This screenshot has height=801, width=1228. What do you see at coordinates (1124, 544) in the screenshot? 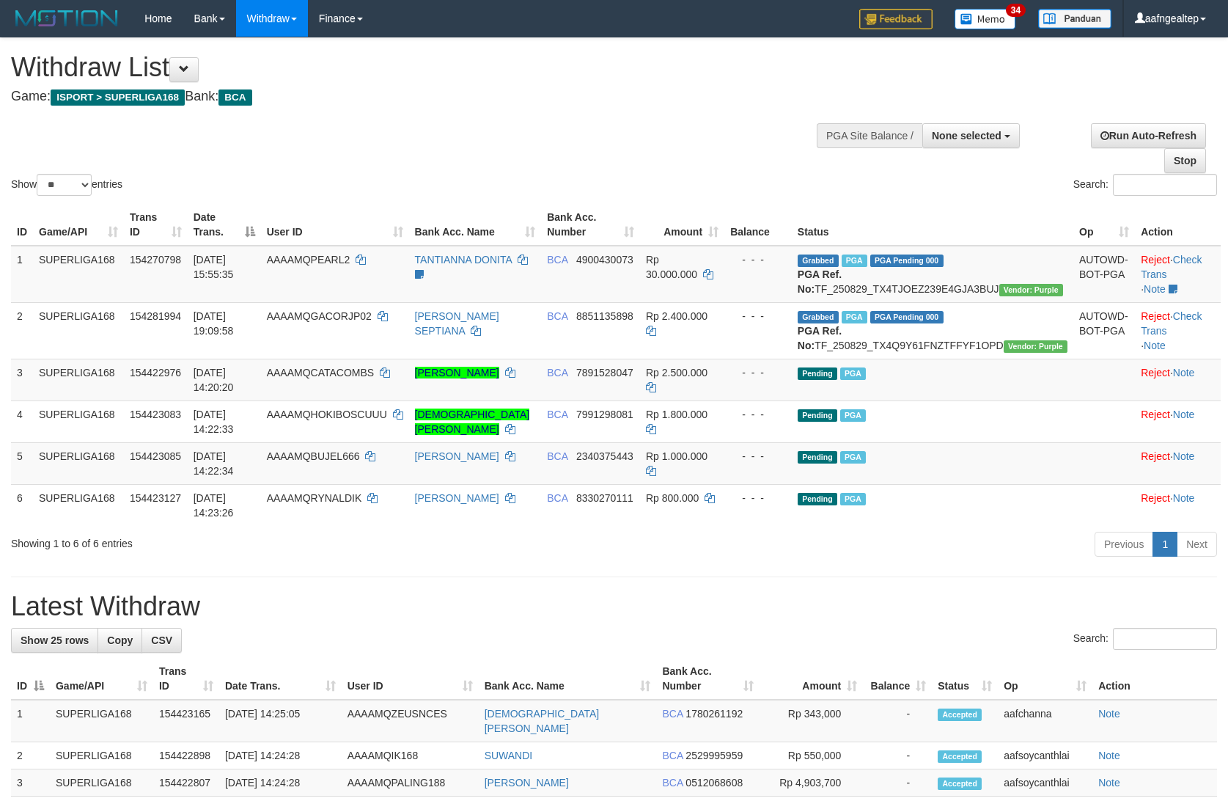
I see `a: Previous` at bounding box center [1124, 544].